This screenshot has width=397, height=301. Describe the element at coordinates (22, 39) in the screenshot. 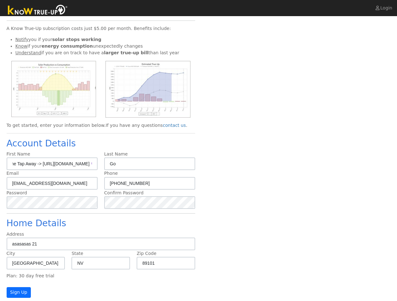

I see `u: Notify` at that location.